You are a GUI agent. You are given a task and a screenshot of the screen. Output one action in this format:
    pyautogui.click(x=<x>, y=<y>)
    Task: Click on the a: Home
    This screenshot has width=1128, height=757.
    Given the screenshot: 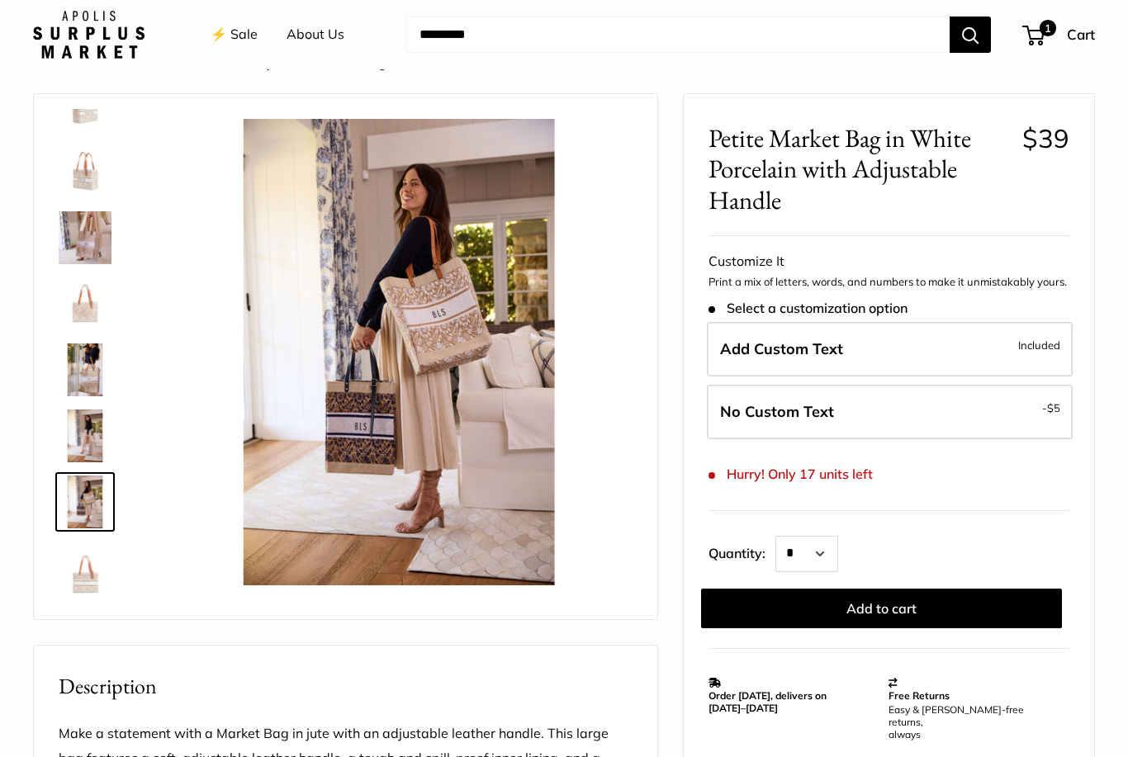 What is the action you would take?
    pyautogui.click(x=49, y=64)
    